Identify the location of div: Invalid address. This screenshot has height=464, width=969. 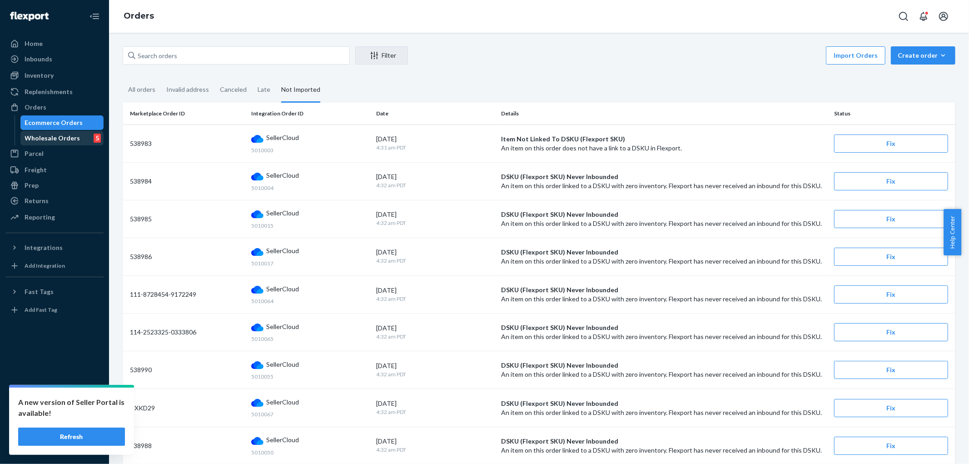
(188, 90).